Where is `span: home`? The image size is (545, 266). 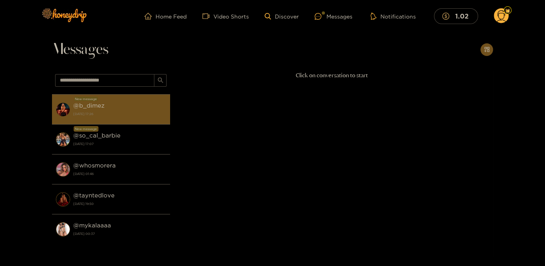 span: home is located at coordinates (150, 16).